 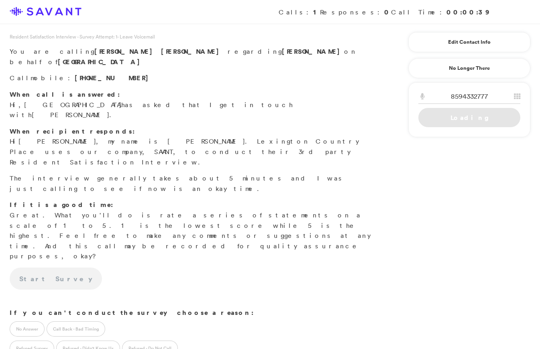 I want to click on strong: 00:00:39, so click(x=468, y=12).